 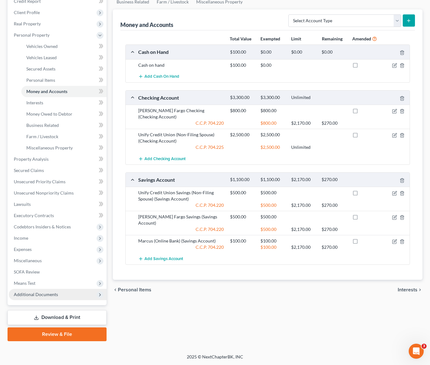 I want to click on span: Money Owed to Debtor, so click(x=49, y=114).